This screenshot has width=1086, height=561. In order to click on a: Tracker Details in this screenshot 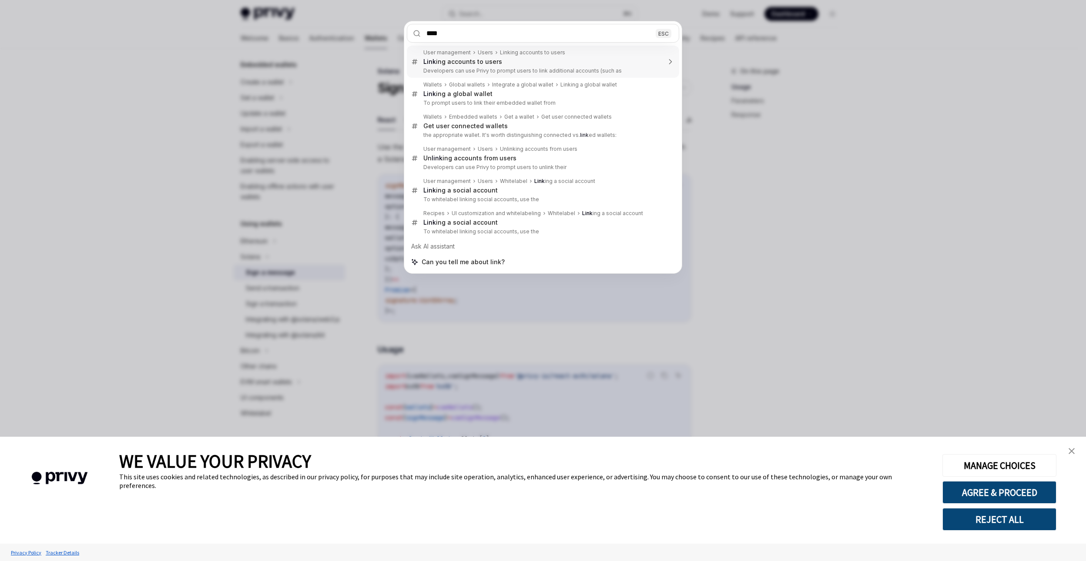, I will do `click(62, 553)`.